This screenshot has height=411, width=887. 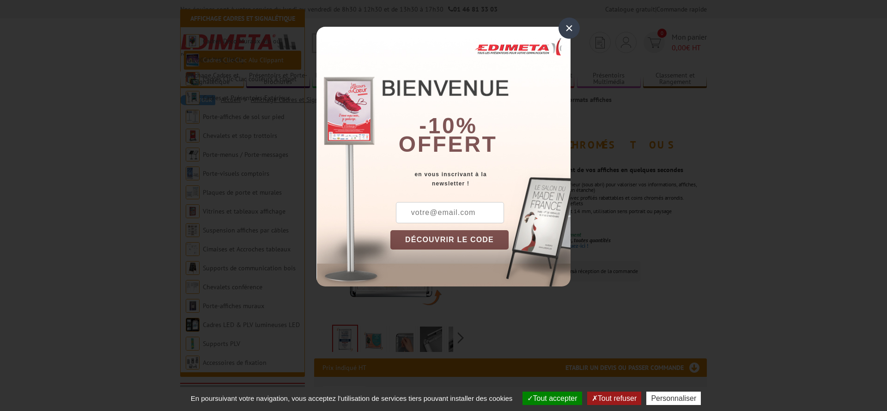 What do you see at coordinates (673, 398) in the screenshot?
I see `button: Personnaliser (fenêtre modale)` at bounding box center [673, 398].